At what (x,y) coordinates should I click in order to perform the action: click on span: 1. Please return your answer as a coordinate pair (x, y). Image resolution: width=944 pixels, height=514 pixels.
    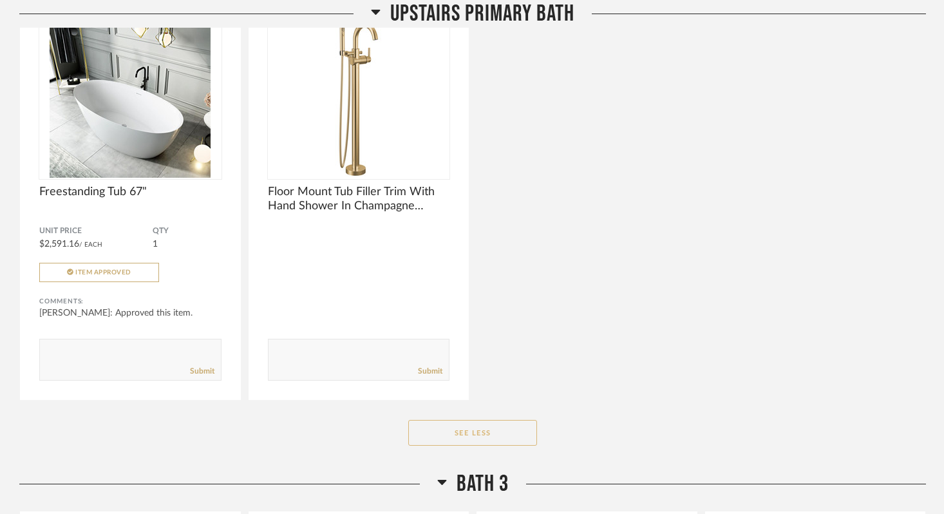
    Looking at the image, I should click on (155, 244).